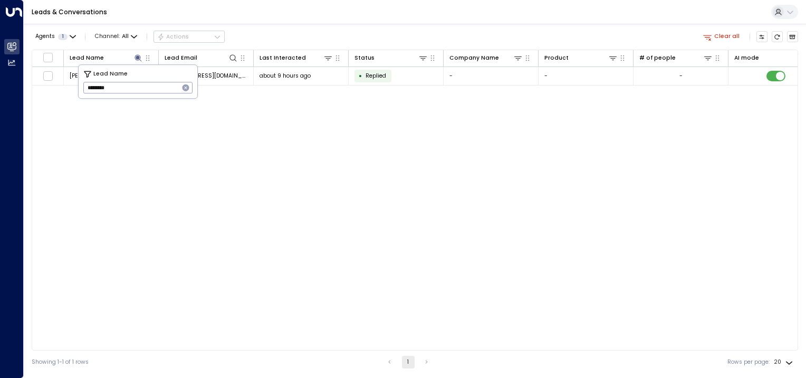  What do you see at coordinates (748, 362) in the screenshot?
I see `label: Rows per page:` at bounding box center [748, 362].